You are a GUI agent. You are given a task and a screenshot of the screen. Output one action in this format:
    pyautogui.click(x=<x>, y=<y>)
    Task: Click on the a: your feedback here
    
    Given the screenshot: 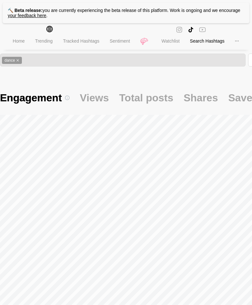 What is the action you would take?
    pyautogui.click(x=27, y=15)
    